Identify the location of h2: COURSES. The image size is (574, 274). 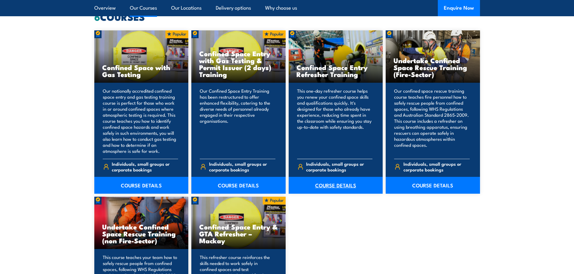
(287, 17).